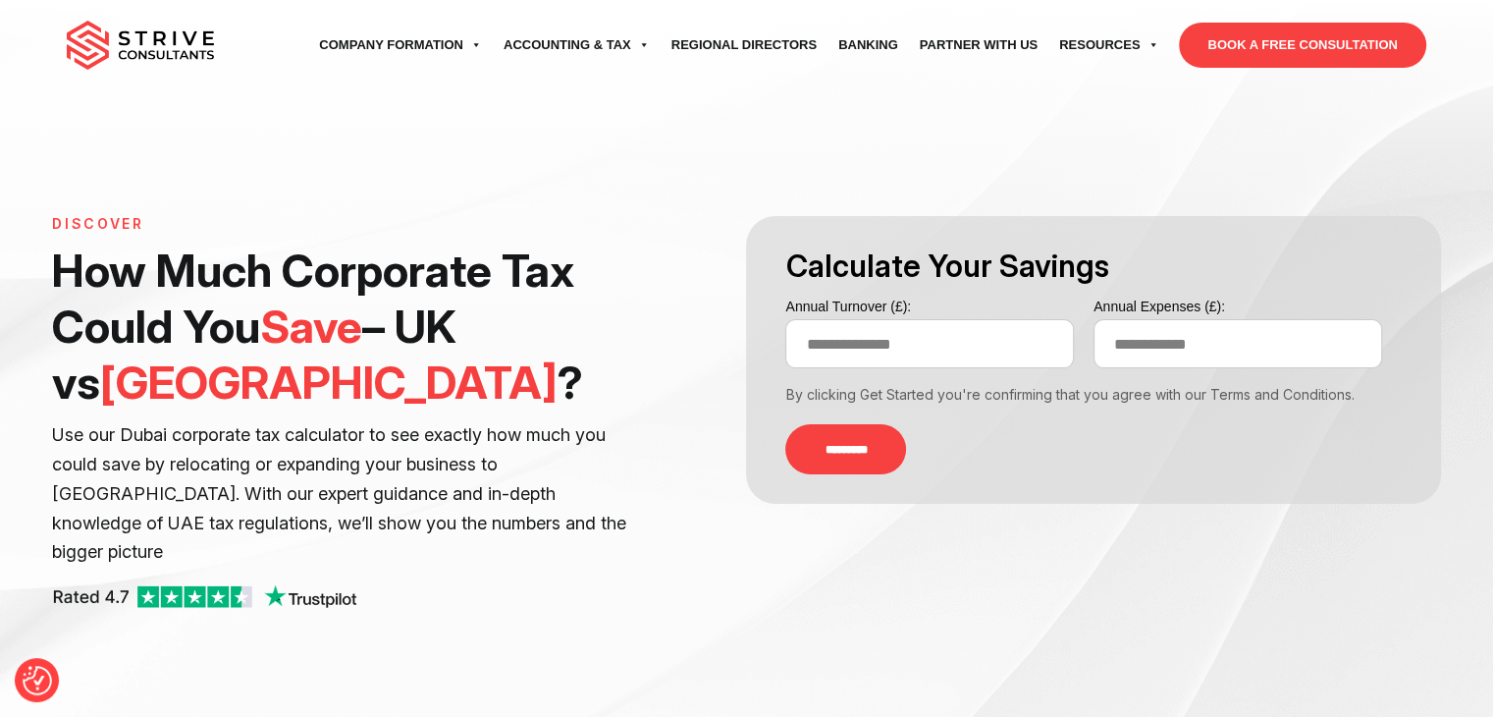 This screenshot has width=1493, height=717. Describe the element at coordinates (1302, 45) in the screenshot. I see `a: BOOK A FREE CONSULTATION` at that location.